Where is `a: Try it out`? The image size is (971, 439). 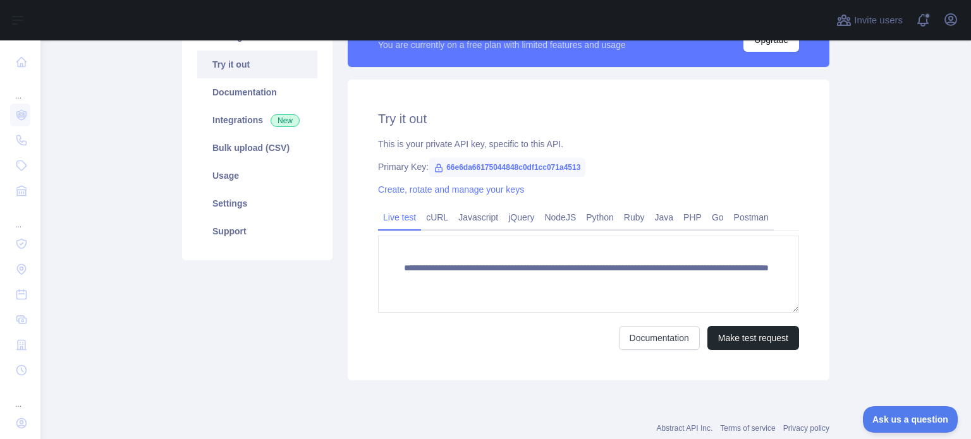 a: Try it out is located at coordinates (257, 64).